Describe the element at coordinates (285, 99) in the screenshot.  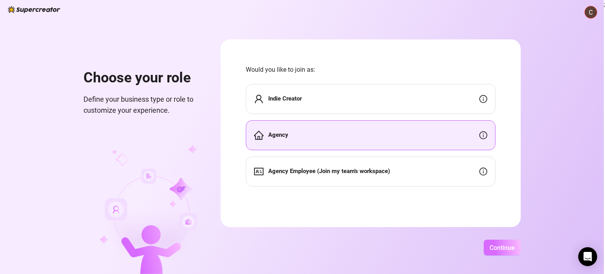
I see `strong: Indie Creator` at that location.